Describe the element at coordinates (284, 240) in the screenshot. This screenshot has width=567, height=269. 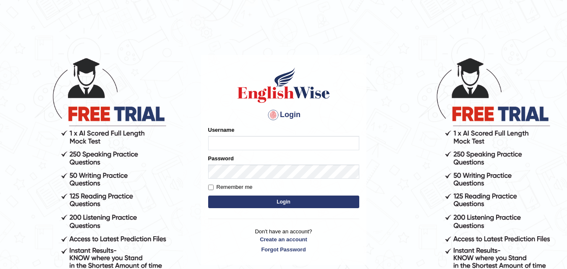
I see `p: Don't have an account?` at that location.